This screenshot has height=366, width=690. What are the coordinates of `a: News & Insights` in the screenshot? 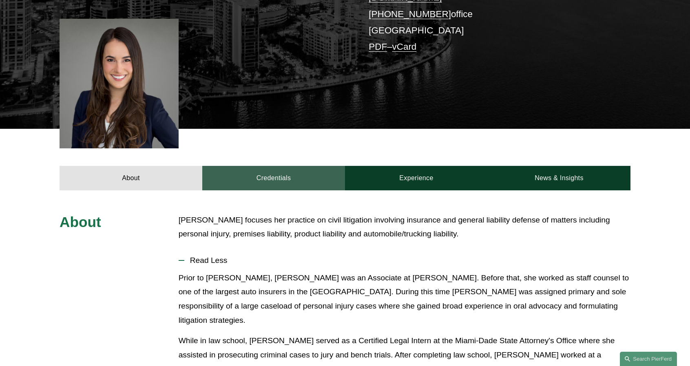 It's located at (559, 178).